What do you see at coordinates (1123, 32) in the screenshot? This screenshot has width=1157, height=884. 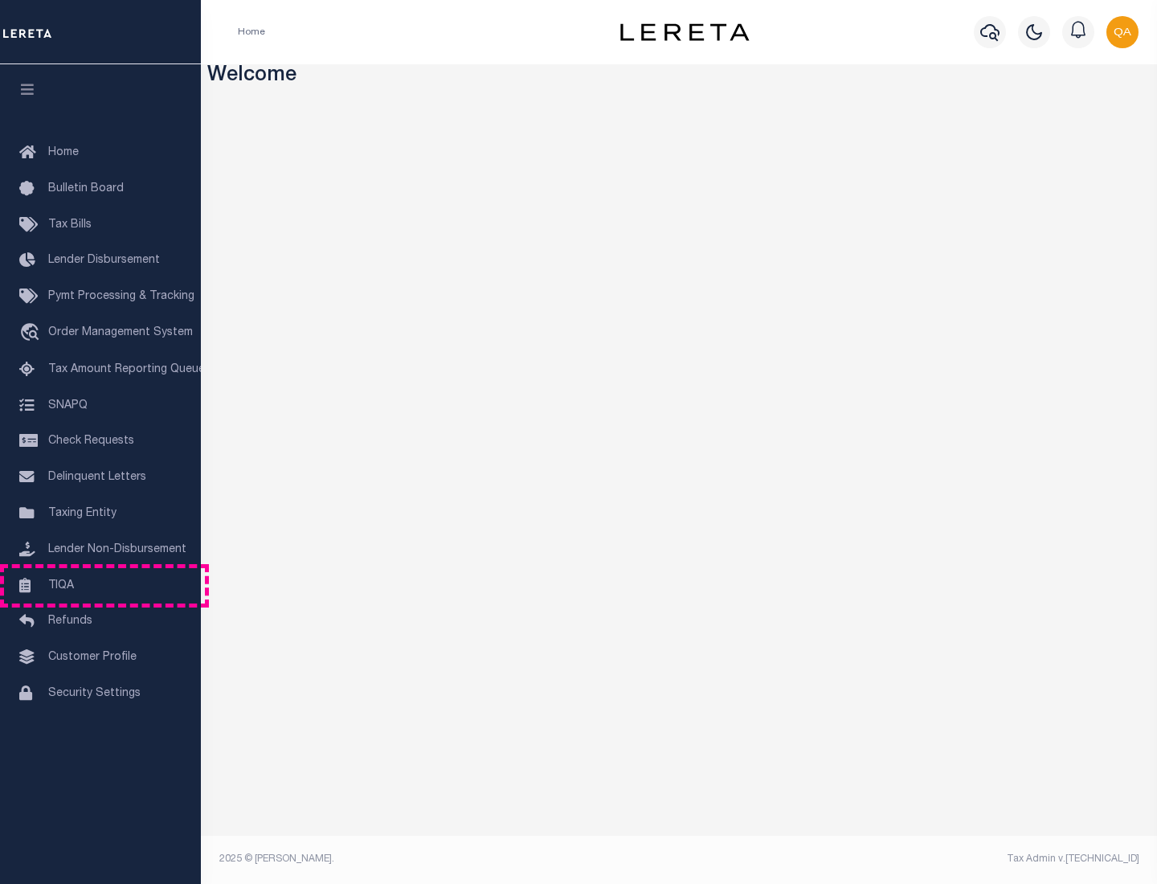 I see `img: svg+xml;base64,PHN2ZyB4bWxucz0iaHR0cDovL3d3dy53My5vcmcvMjAwMC9zdmciIHBvaW50ZXItZXZlbnRzPSJub25lIi...` at bounding box center [1123, 32].